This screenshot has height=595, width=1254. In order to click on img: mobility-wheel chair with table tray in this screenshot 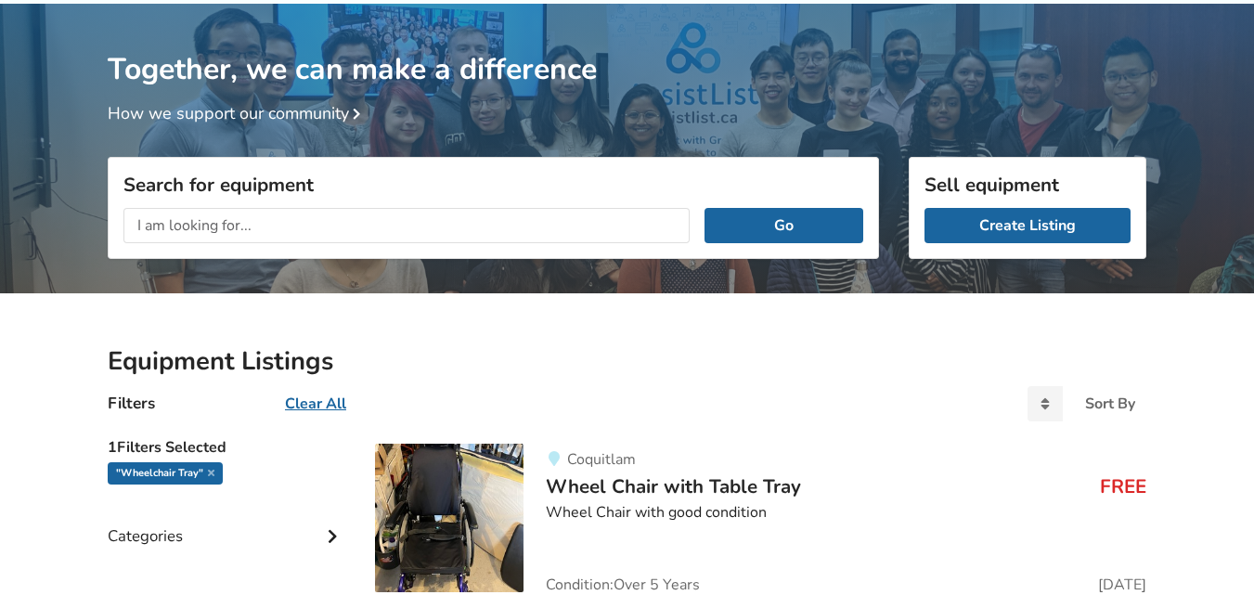, I will do `click(449, 518)`.